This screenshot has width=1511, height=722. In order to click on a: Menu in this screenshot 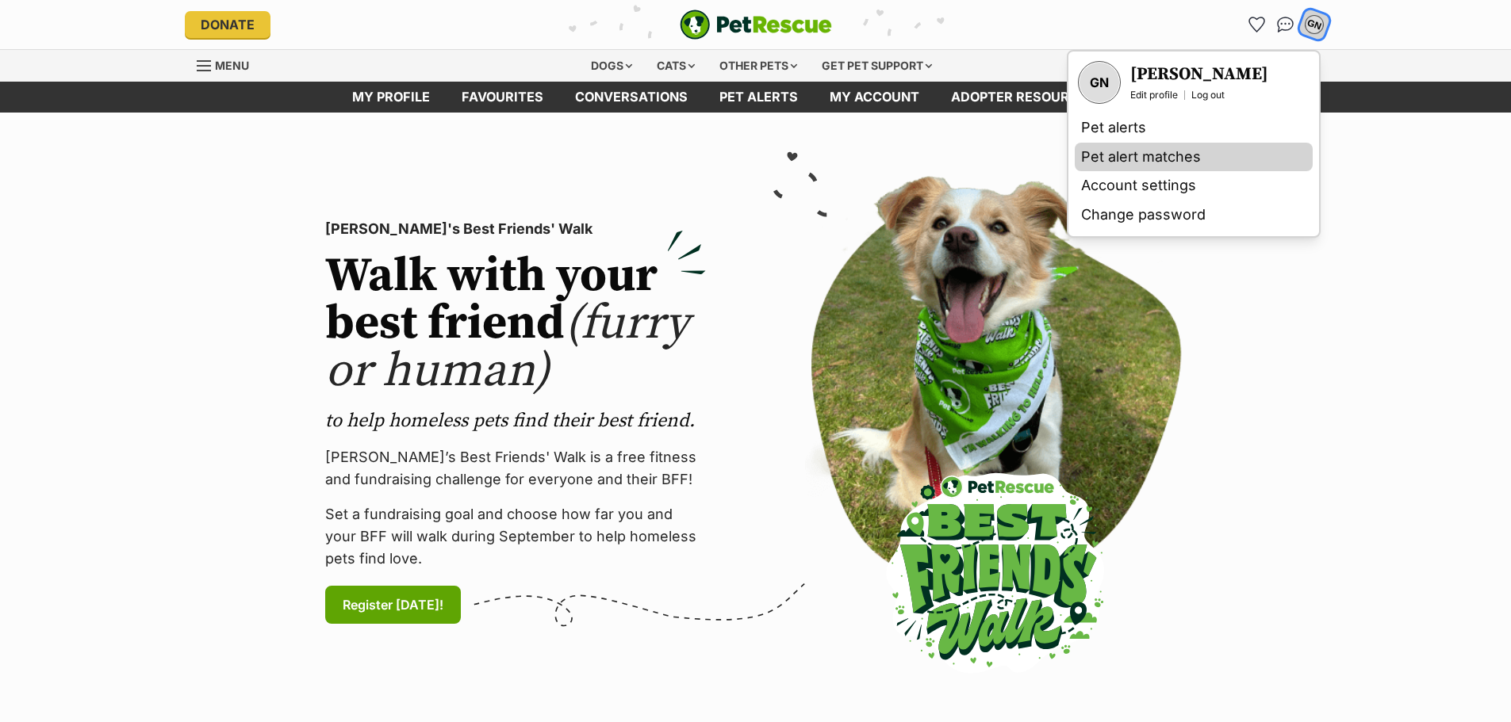, I will do `click(228, 64)`.